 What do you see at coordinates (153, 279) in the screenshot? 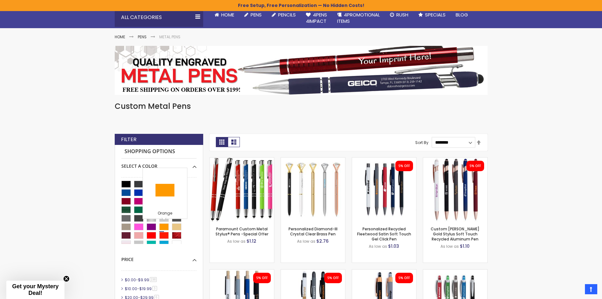
I see `span: 198` at bounding box center [153, 279].